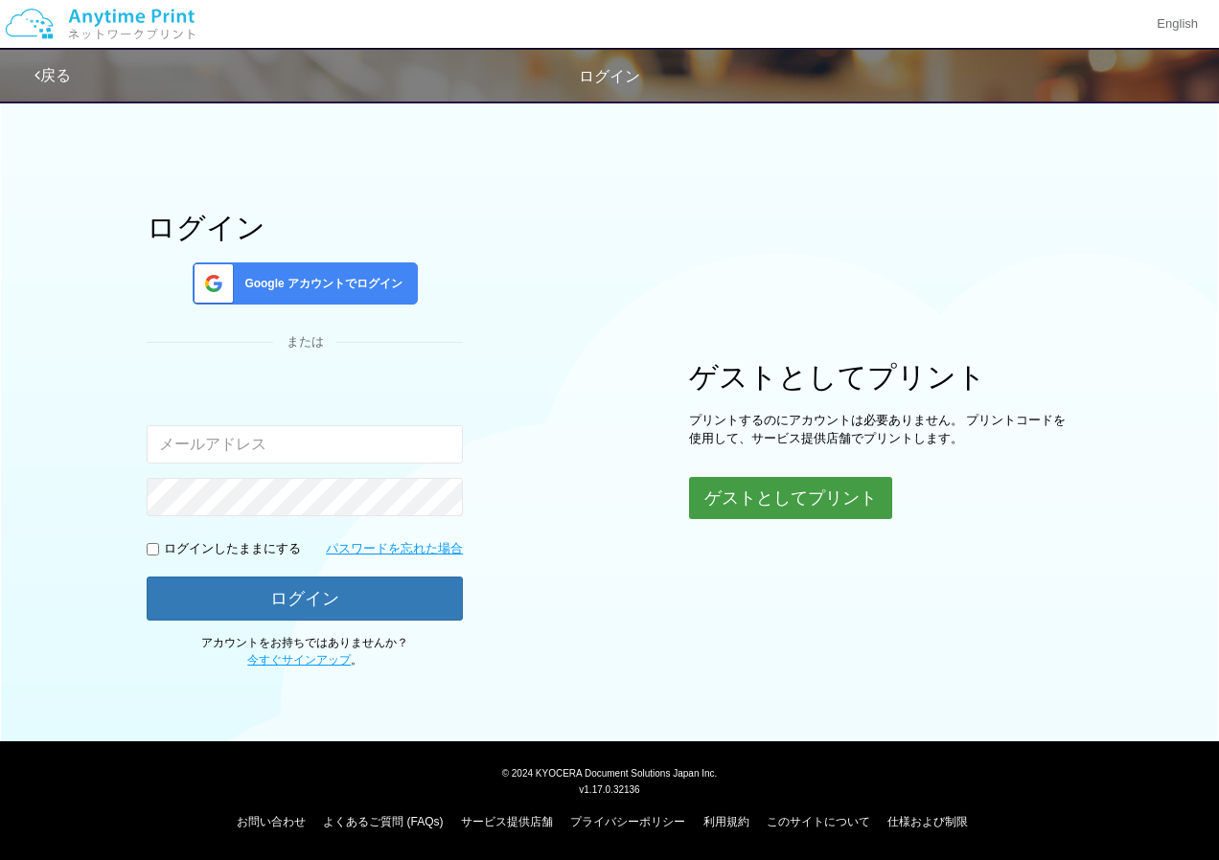 The width and height of the screenshot is (1219, 860). What do you see at coordinates (299, 660) in the screenshot?
I see `a: 今すぐサインアップ` at bounding box center [299, 660].